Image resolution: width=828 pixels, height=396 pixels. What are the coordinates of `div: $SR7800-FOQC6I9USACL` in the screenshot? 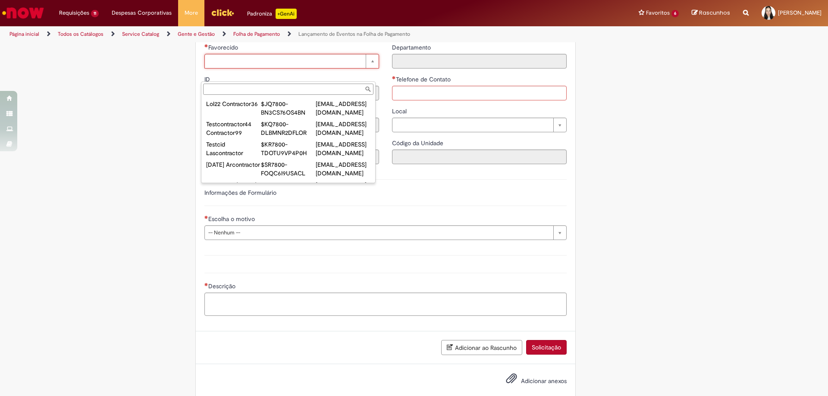 It's located at (288, 169).